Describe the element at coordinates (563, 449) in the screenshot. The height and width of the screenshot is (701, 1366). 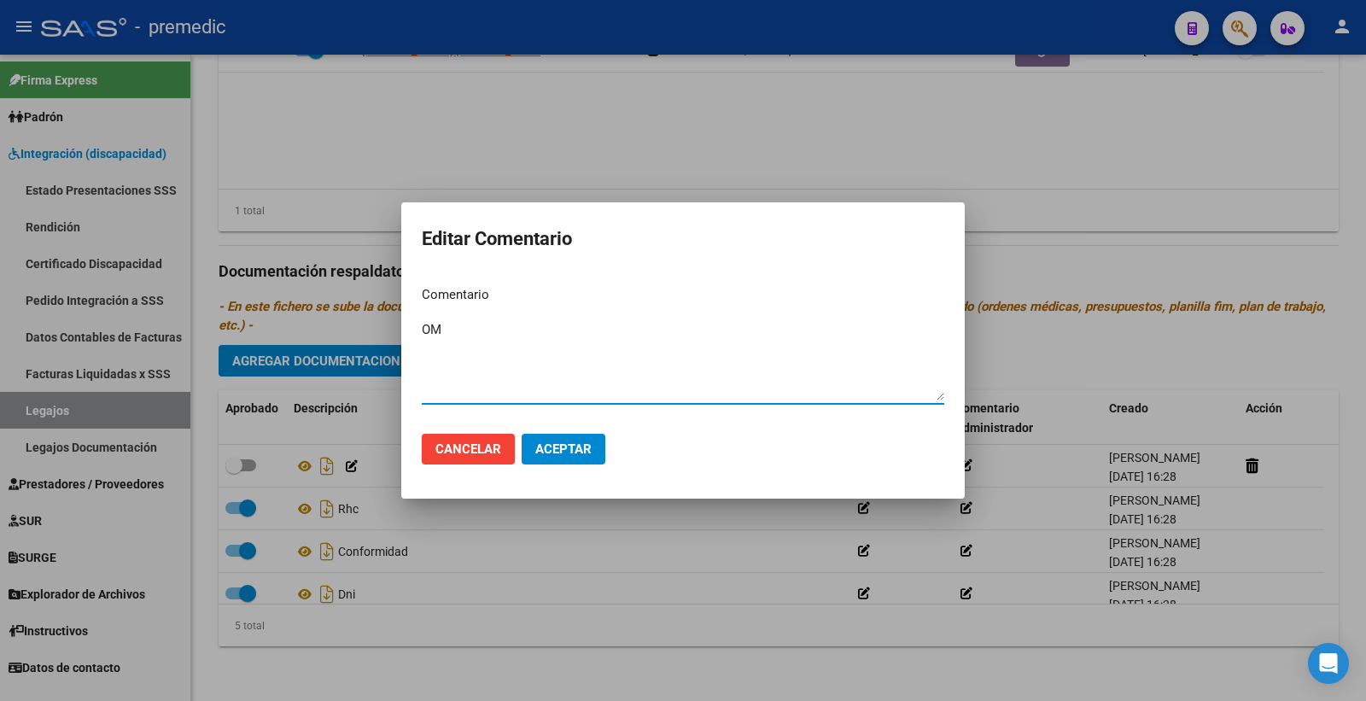
I see `button: Aceptar` at that location.